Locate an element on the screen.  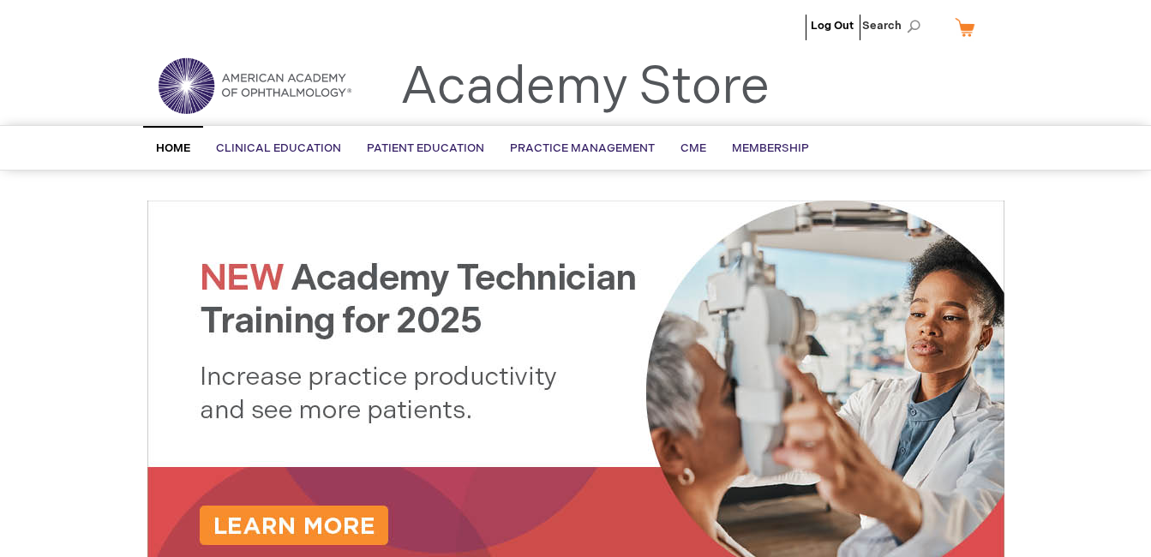
span: Search is located at coordinates (895, 26).